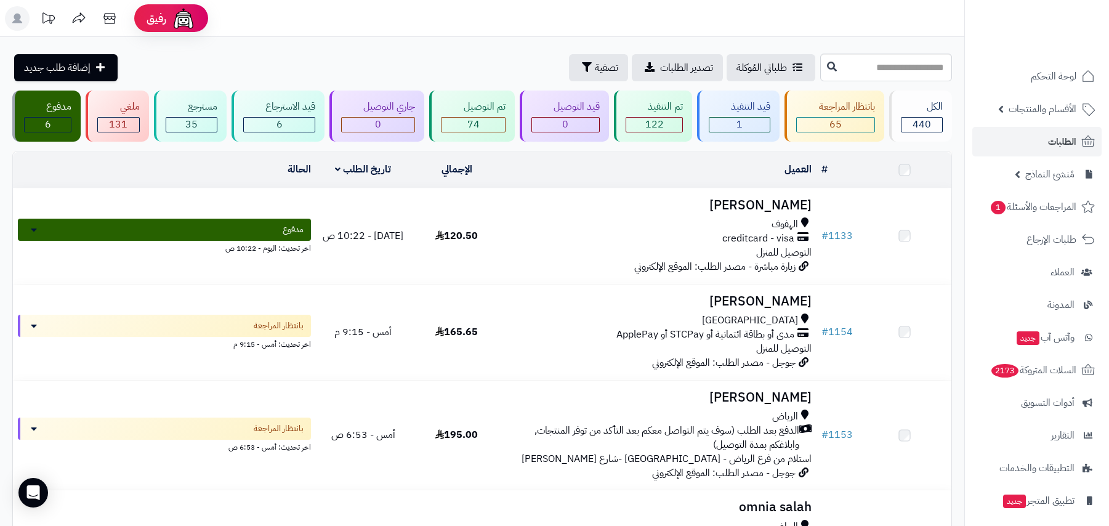 This screenshot has width=1109, height=526. I want to click on span: مدفوع, so click(293, 230).